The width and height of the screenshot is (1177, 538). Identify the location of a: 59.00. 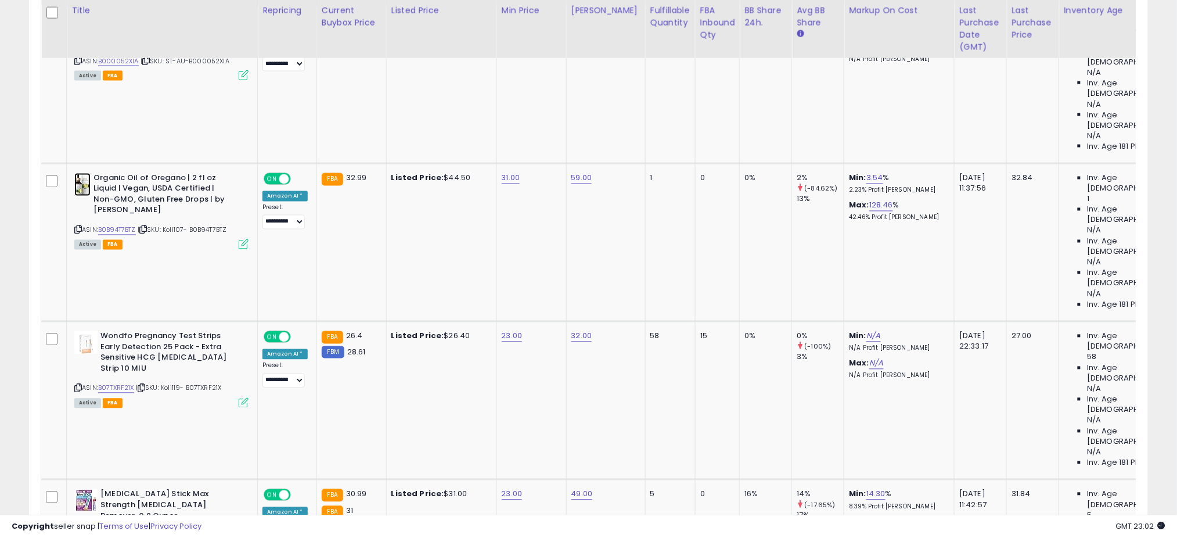
(582, 178).